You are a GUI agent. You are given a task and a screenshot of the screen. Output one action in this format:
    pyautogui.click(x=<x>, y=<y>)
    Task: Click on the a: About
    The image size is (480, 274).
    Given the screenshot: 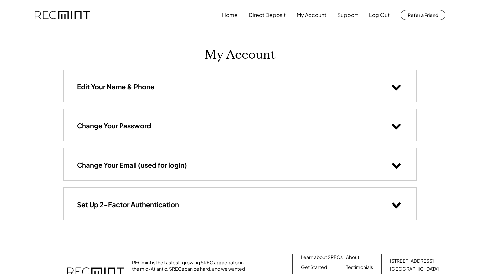 What is the action you would take?
    pyautogui.click(x=353, y=257)
    